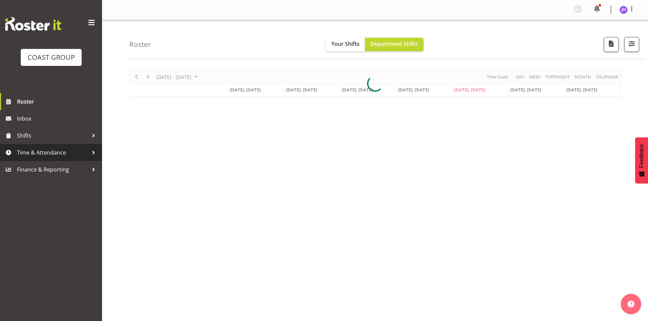 The image size is (648, 321). I want to click on span: Time & Attendance, so click(53, 153).